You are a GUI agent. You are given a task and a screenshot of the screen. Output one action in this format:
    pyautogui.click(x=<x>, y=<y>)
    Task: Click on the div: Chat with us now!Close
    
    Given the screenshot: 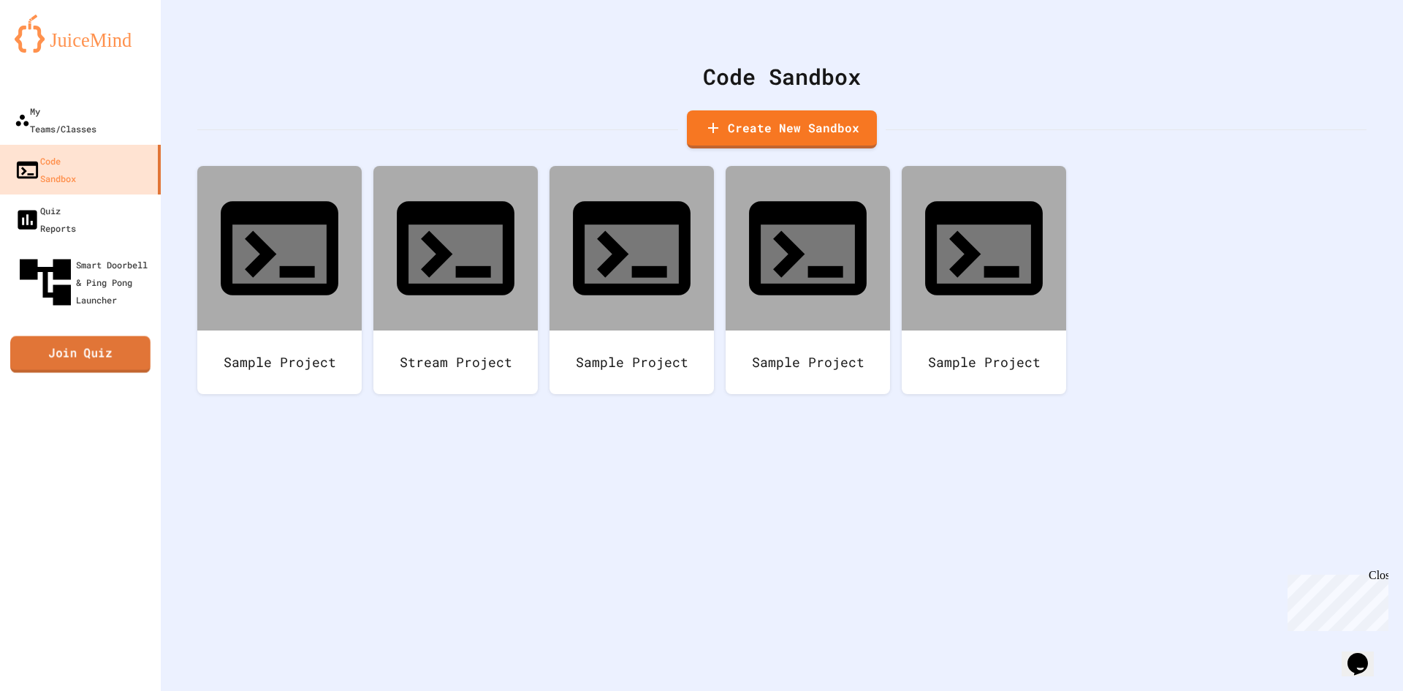 What is the action you would take?
    pyautogui.click(x=53, y=49)
    